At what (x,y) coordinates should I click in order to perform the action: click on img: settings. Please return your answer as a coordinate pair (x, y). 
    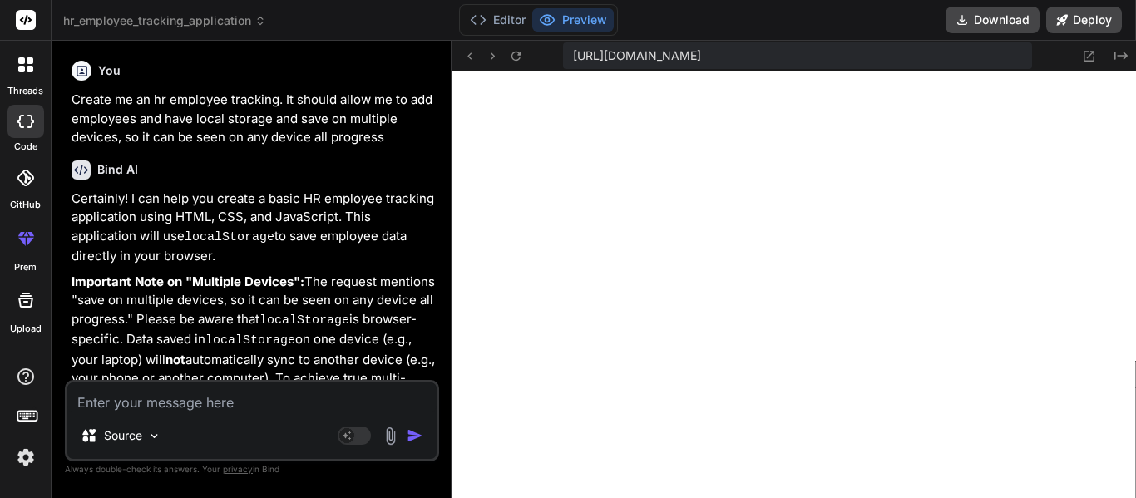
    Looking at the image, I should click on (26, 457).